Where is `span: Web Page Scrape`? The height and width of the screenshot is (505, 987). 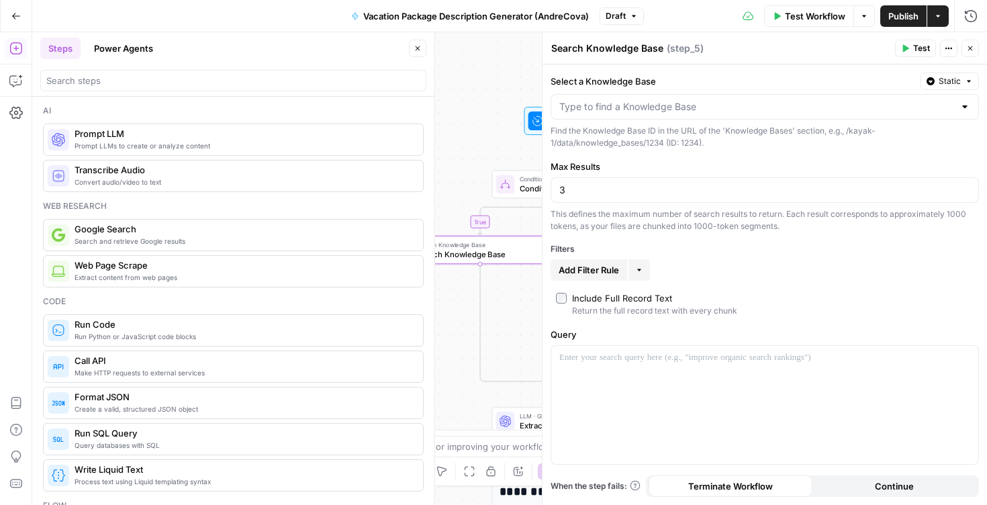 span: Web Page Scrape is located at coordinates (243, 265).